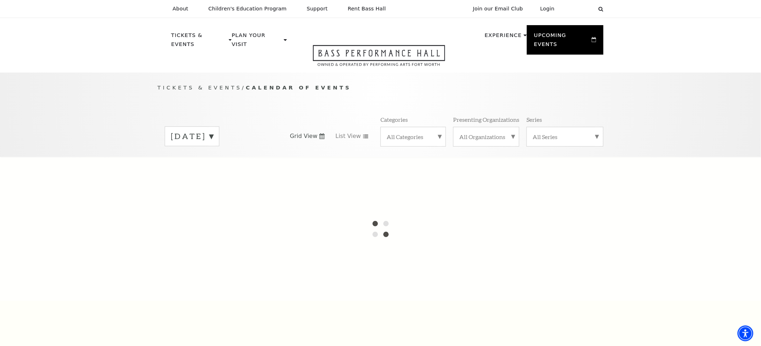  I want to click on label: All Organizations, so click(486, 137).